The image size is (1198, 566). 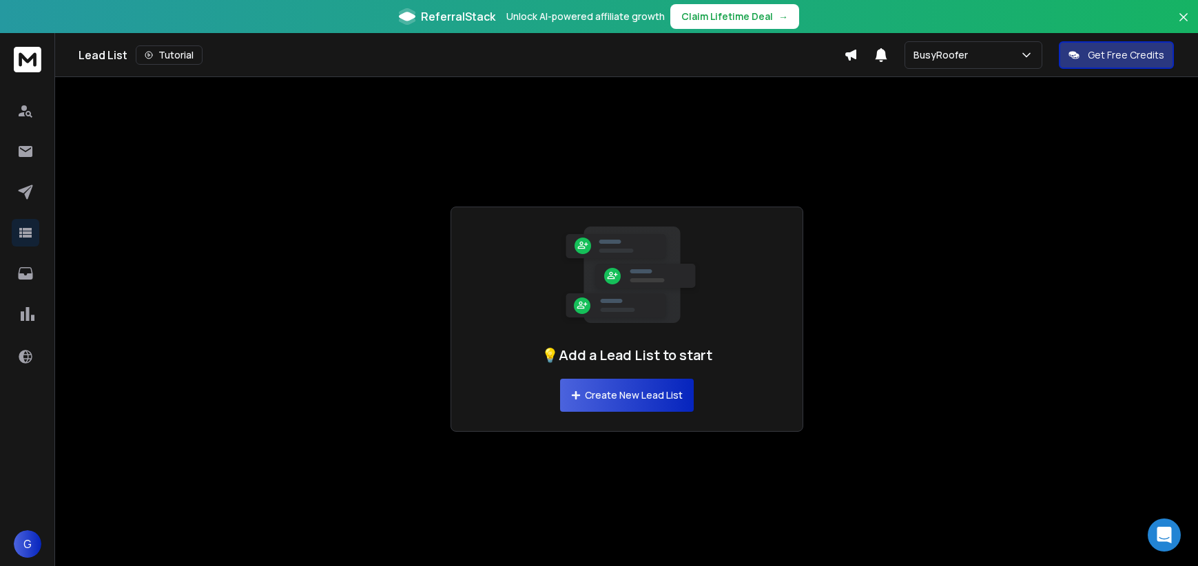 I want to click on div: Open Intercom Messenger, so click(x=1164, y=535).